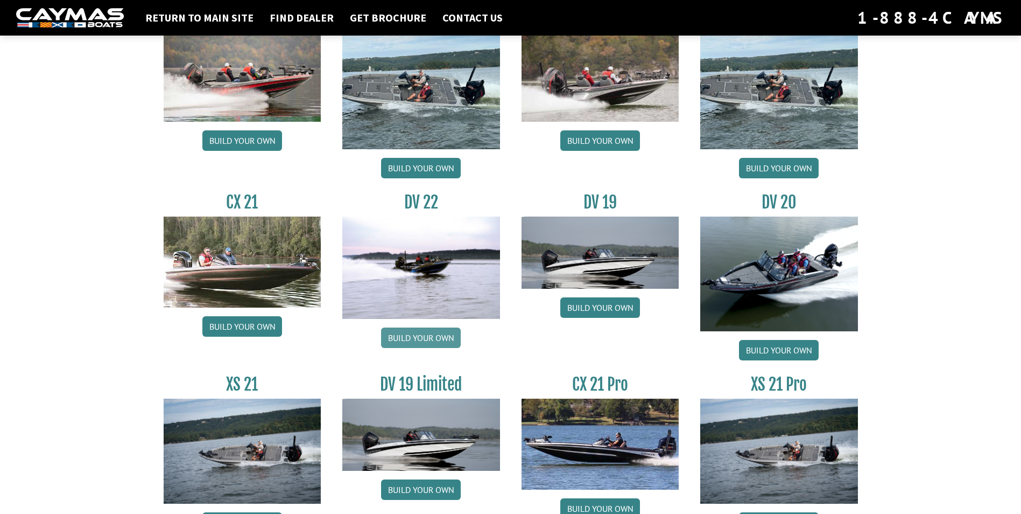 This screenshot has width=1021, height=514. I want to click on img: CX-20_thumbnail.jpg, so click(242, 76).